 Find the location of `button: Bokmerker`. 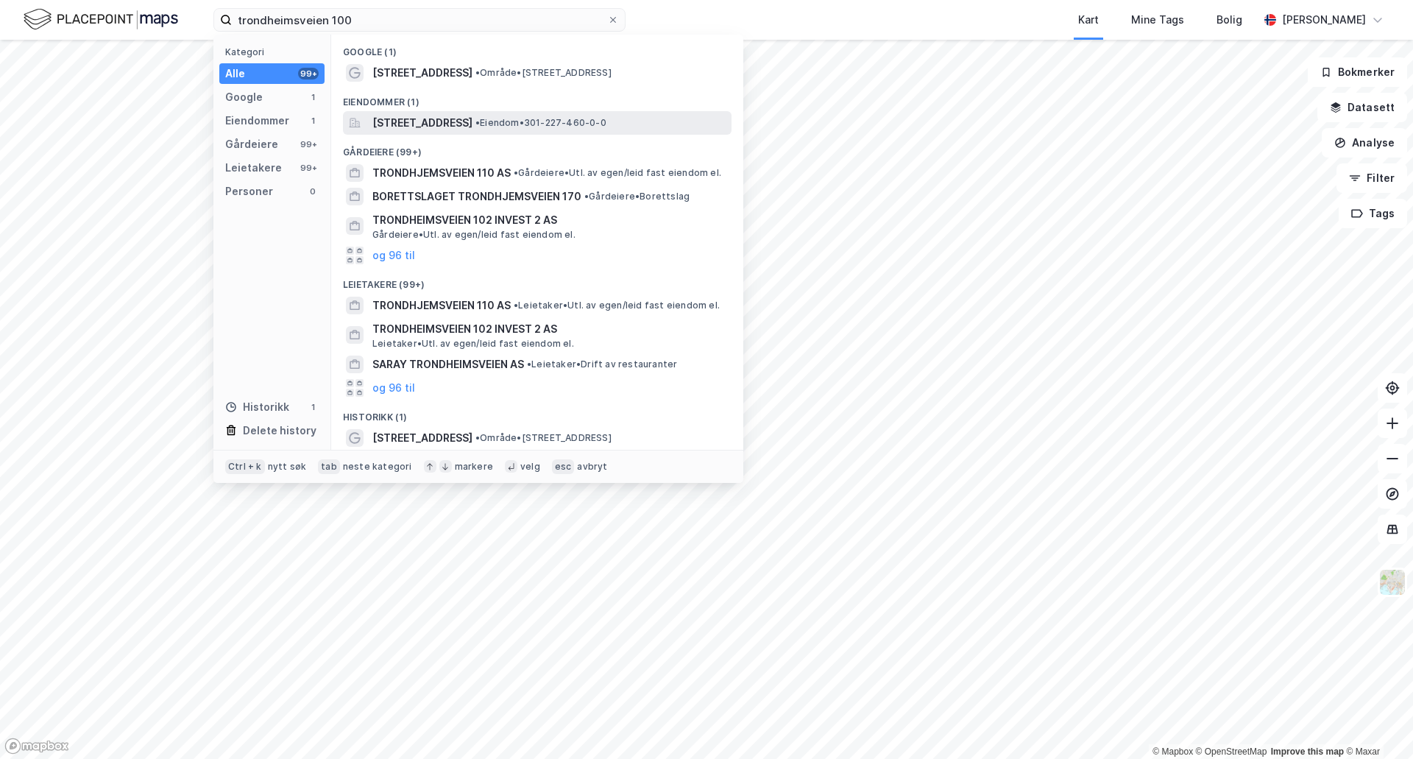

button: Bokmerker is located at coordinates (1357, 72).